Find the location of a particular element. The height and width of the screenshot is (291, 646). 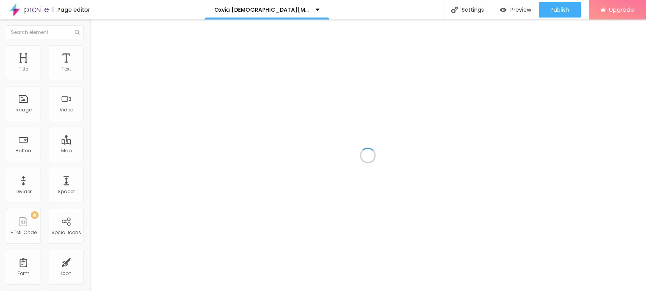

div: Map is located at coordinates (66, 151).